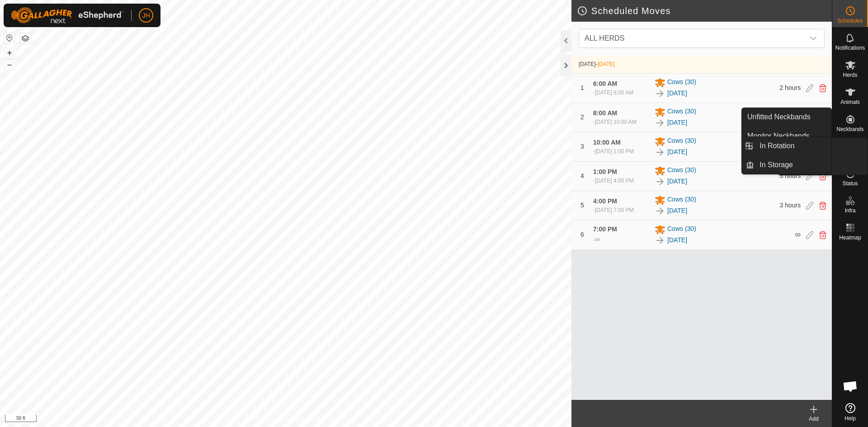 The width and height of the screenshot is (868, 427). What do you see at coordinates (582, 205) in the screenshot?
I see `span: 5` at bounding box center [582, 205].